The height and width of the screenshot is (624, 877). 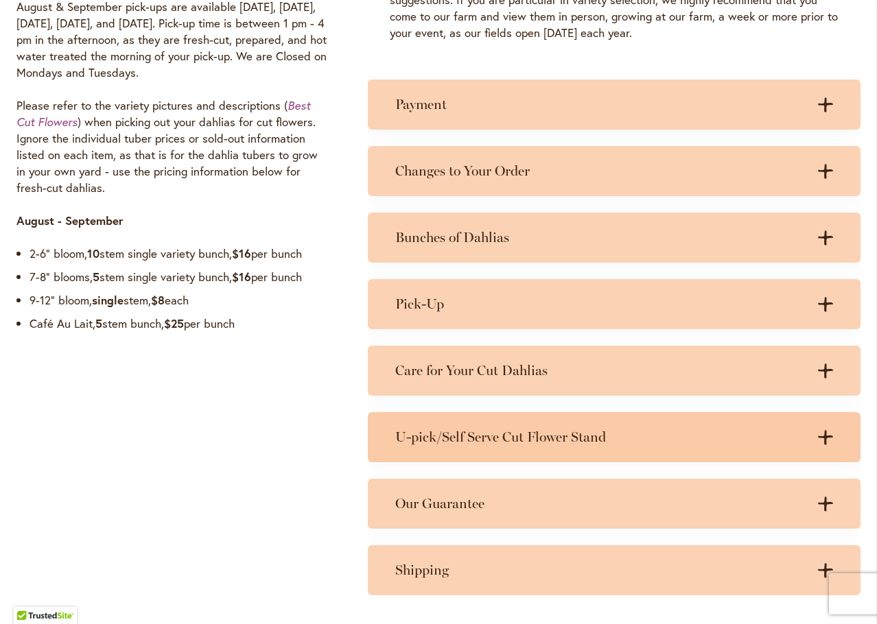 What do you see at coordinates (614, 504) in the screenshot?
I see `summary: Our Guarantee` at bounding box center [614, 504].